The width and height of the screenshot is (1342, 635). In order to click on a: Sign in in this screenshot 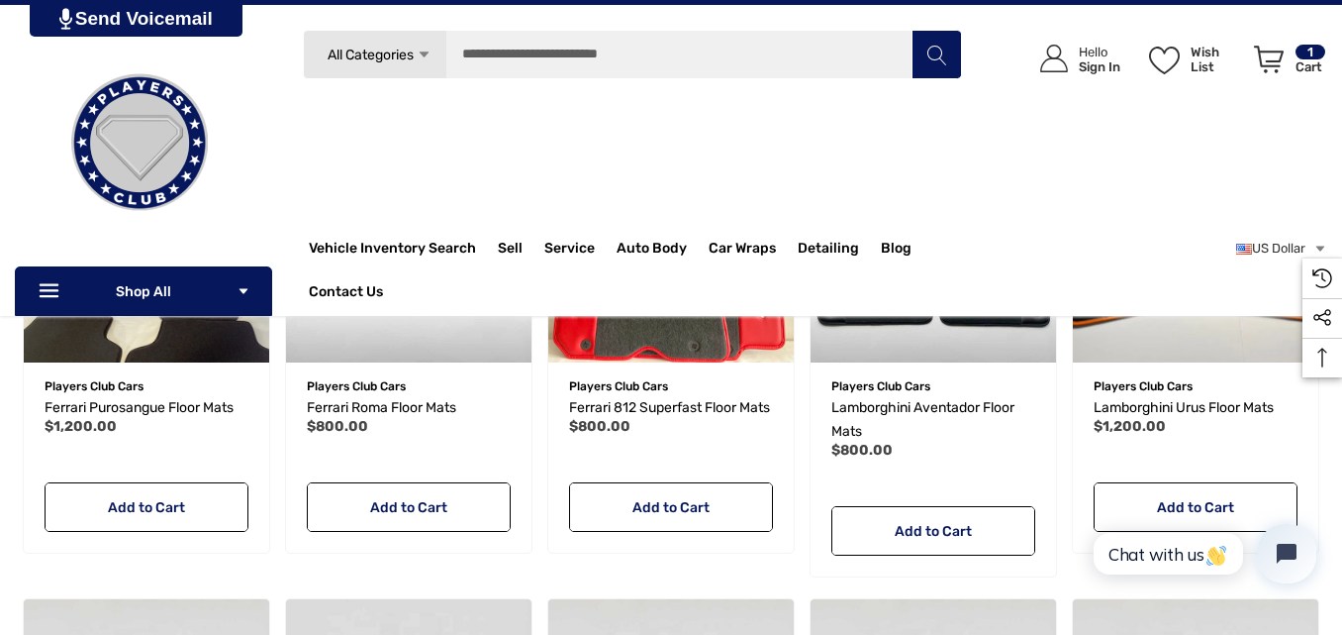, I will do `click(1074, 58)`.